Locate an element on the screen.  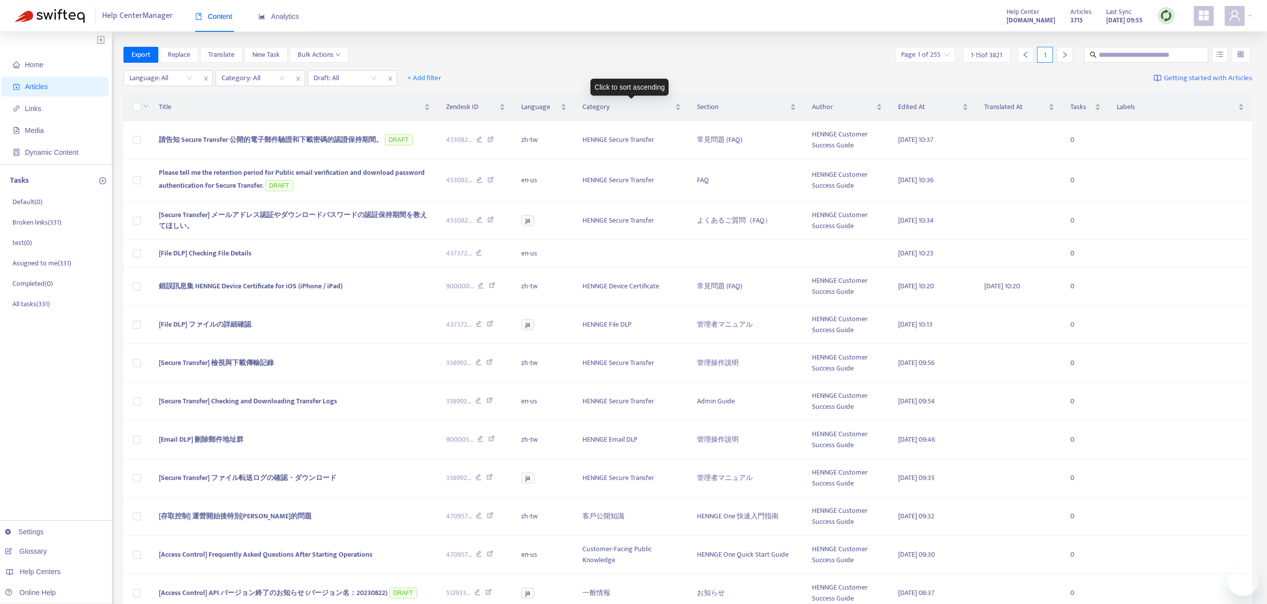
span: Author is located at coordinates (843, 107).